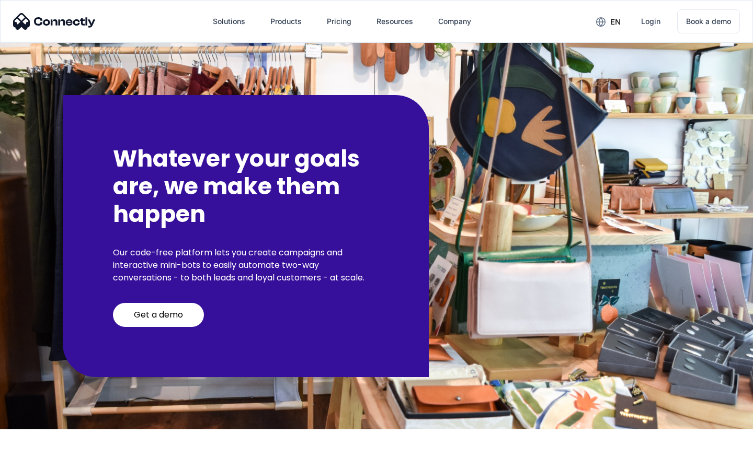  I want to click on div: Get a demo, so click(158, 315).